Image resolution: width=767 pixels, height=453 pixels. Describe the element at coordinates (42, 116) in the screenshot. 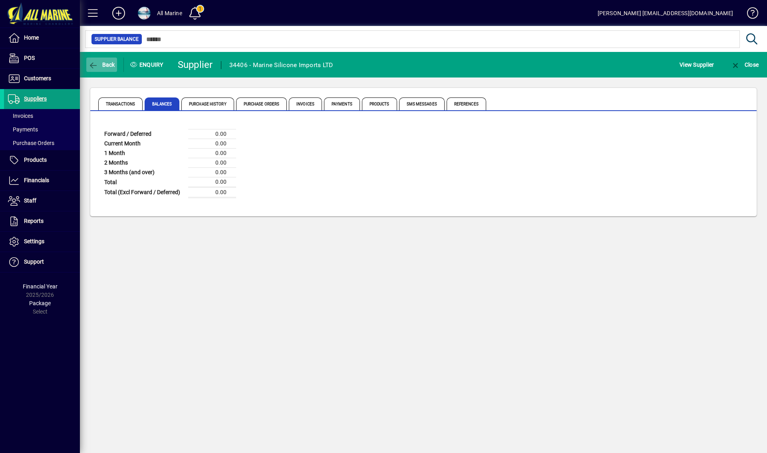

I see `a: Invoices` at that location.